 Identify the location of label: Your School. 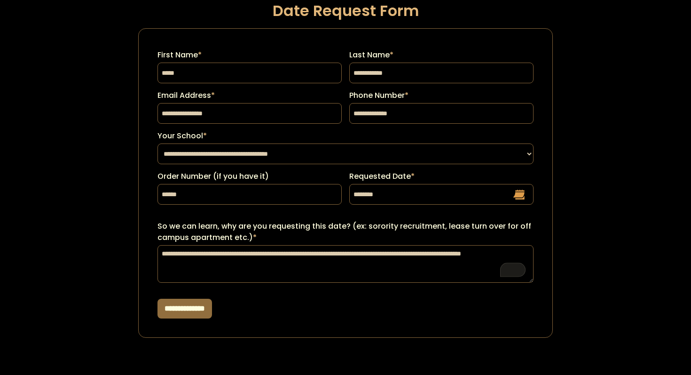
(346, 136).